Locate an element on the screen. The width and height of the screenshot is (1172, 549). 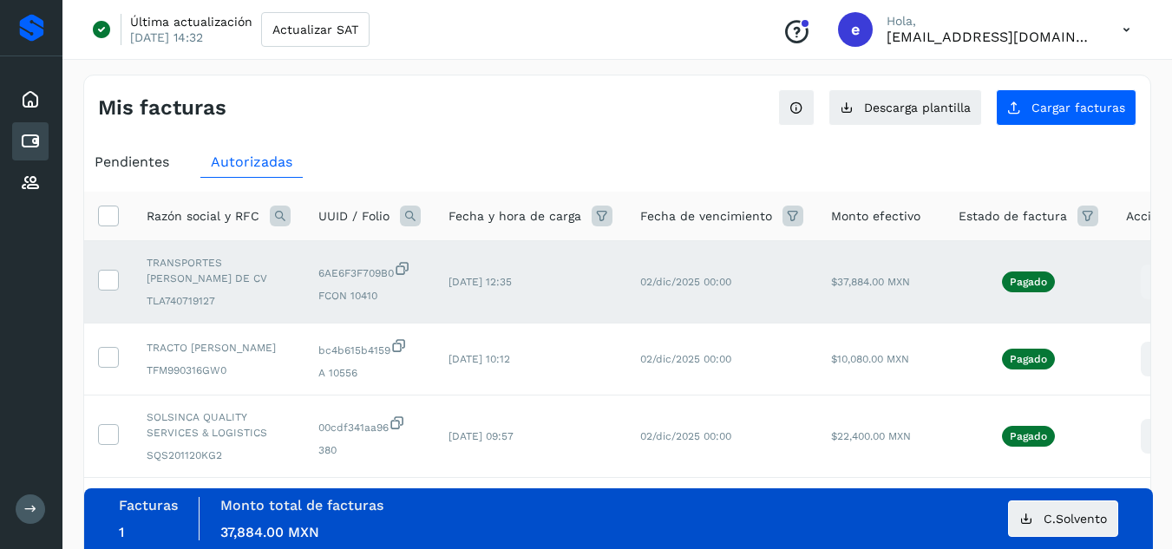
span: Pendientes is located at coordinates (132, 161).